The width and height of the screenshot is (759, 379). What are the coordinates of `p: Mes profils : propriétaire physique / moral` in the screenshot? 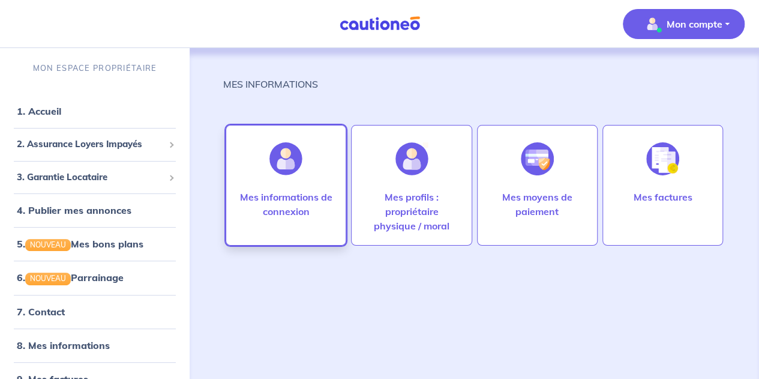 It's located at (411, 211).